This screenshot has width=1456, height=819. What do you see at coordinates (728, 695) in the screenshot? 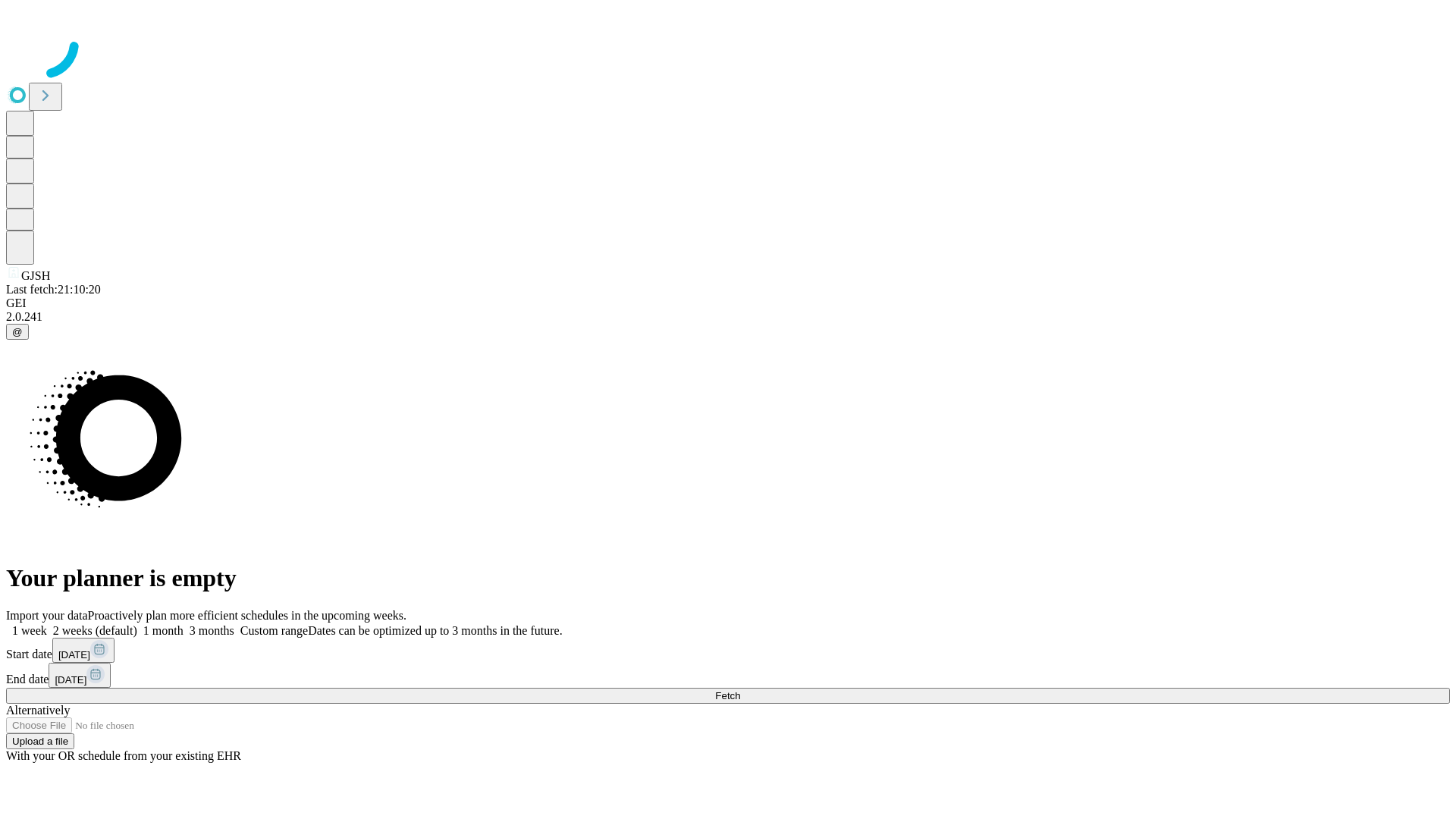
I see `button: Fetch` at bounding box center [728, 695].